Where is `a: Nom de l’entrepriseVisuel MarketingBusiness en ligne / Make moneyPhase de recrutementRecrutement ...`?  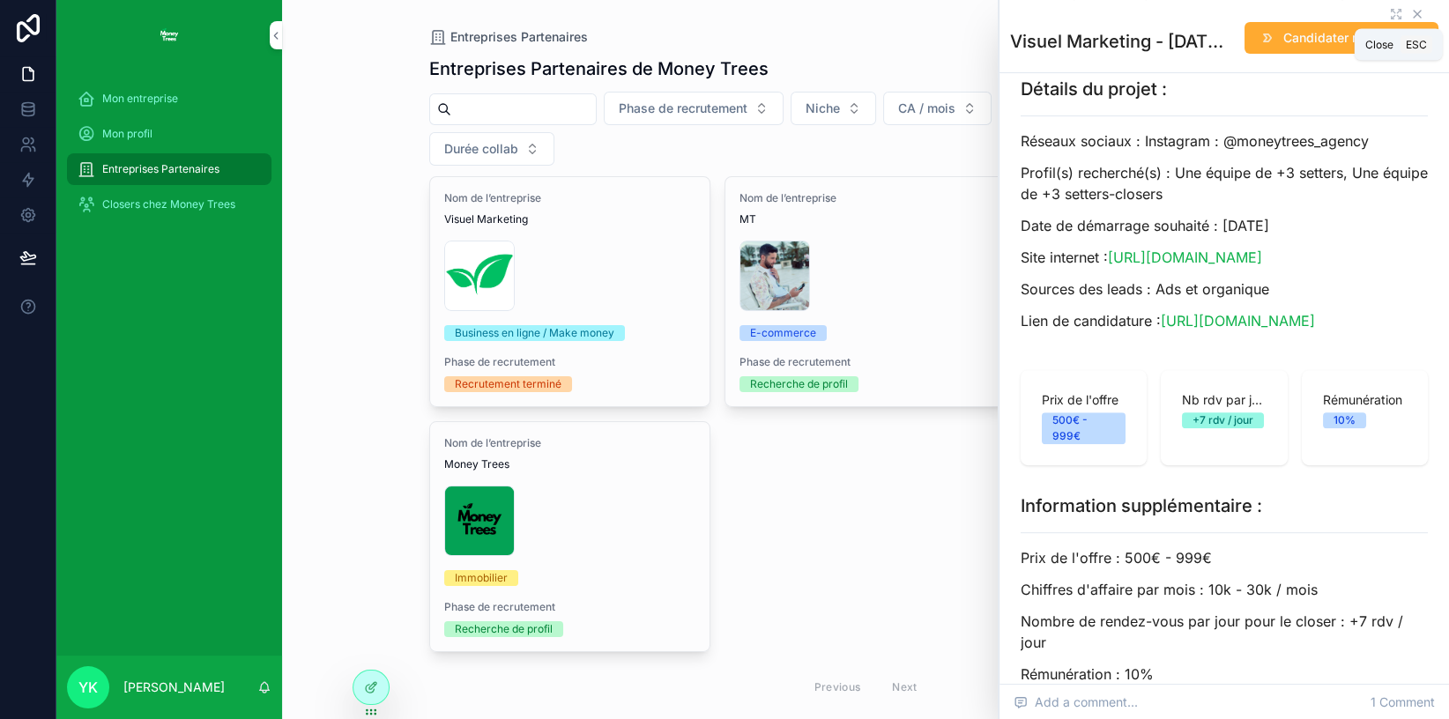 a: Nom de l’entrepriseVisuel MarketingBusiness en ligne / Make moneyPhase de recrutementRecrutement ... is located at coordinates (570, 292).